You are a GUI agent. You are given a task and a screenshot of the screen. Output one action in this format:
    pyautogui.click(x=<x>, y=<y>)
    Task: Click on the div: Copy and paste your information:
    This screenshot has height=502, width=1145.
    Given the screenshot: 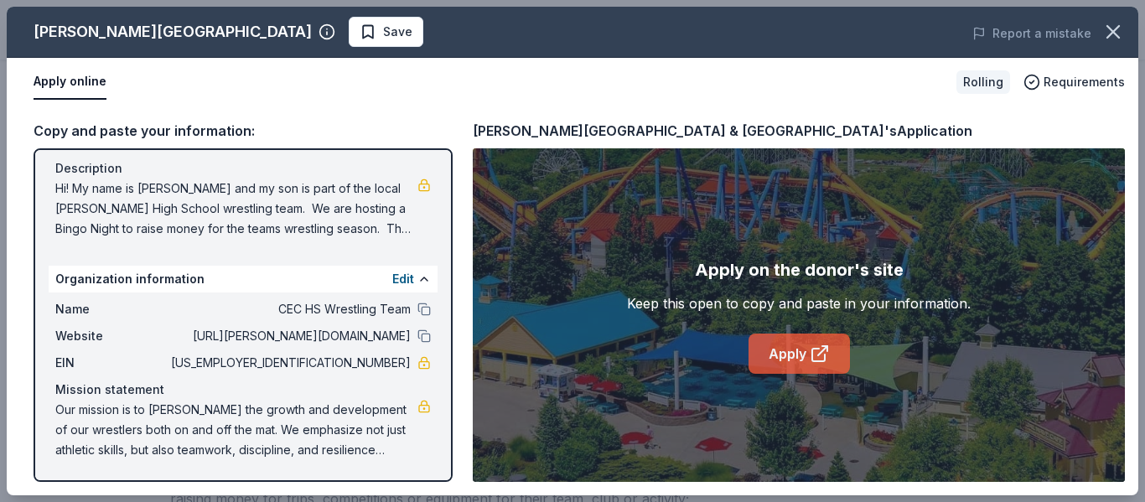 What is the action you would take?
    pyautogui.click(x=243, y=131)
    